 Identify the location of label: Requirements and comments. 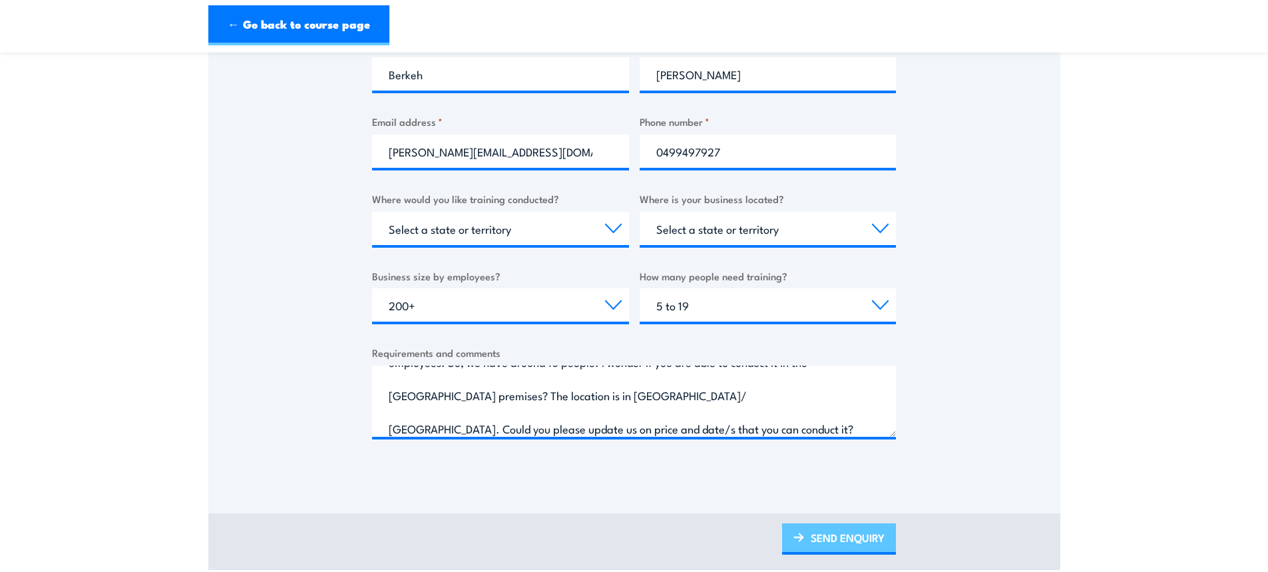
(633, 352).